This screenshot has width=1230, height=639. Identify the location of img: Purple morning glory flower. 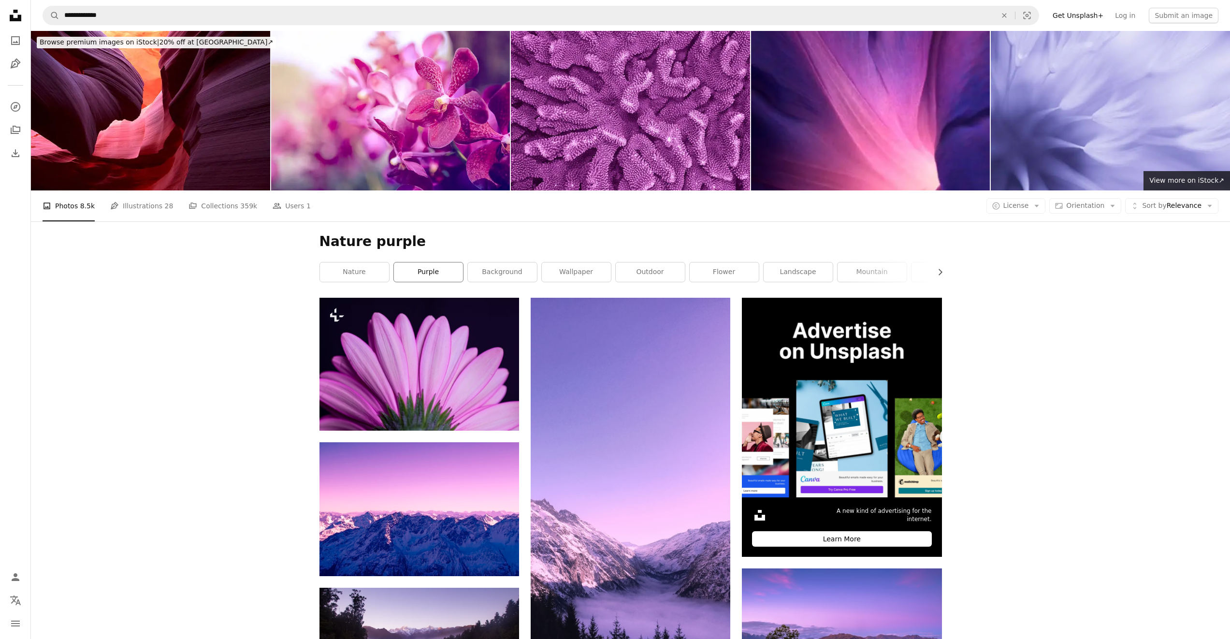
(870, 111).